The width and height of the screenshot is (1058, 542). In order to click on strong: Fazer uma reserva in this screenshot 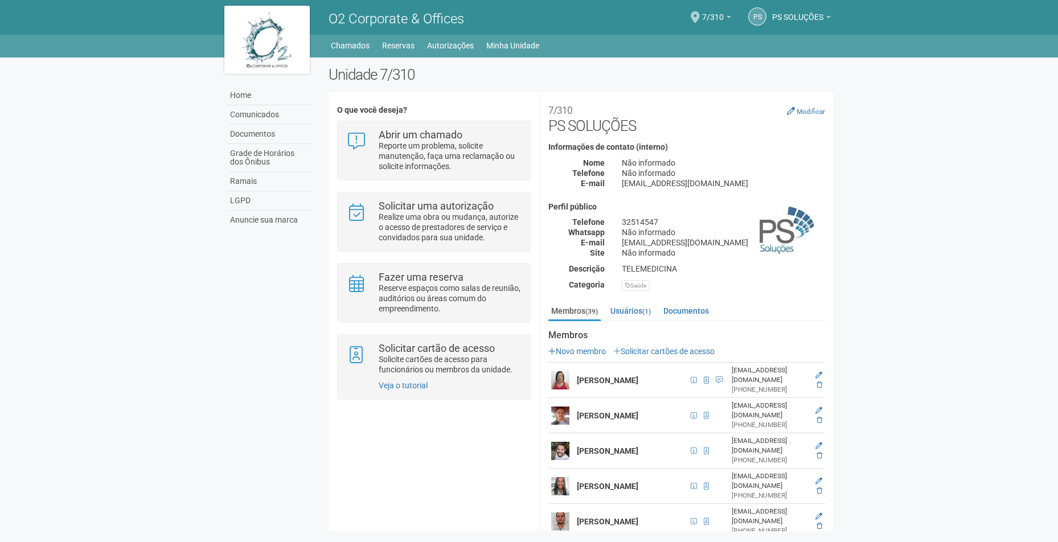, I will do `click(421, 277)`.